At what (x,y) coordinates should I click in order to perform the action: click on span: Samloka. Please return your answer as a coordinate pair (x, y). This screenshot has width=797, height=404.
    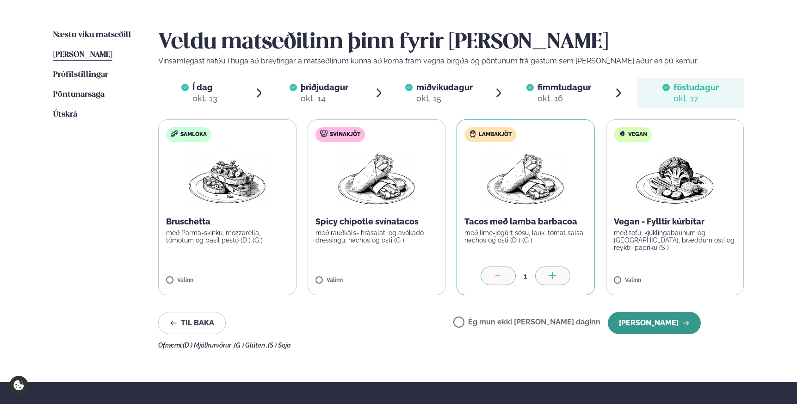
    Looking at the image, I should click on (193, 135).